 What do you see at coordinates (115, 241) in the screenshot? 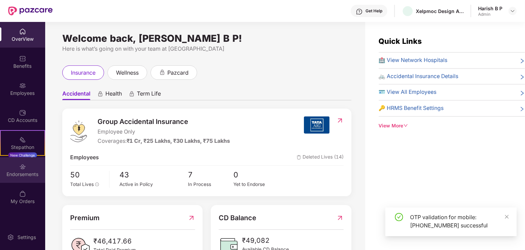
I see `span: ₹46,417.66` at bounding box center [115, 241].